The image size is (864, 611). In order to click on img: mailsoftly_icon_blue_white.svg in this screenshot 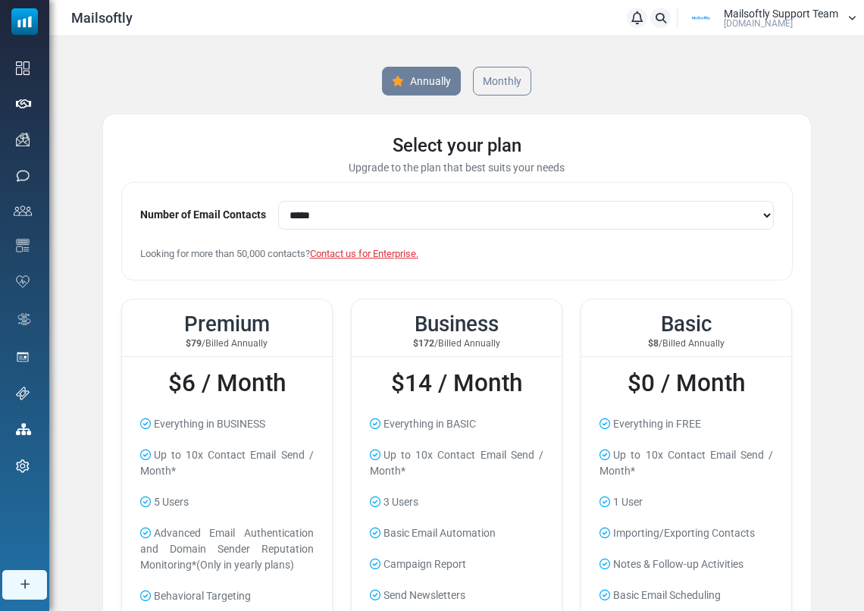, I will do `click(24, 21)`.